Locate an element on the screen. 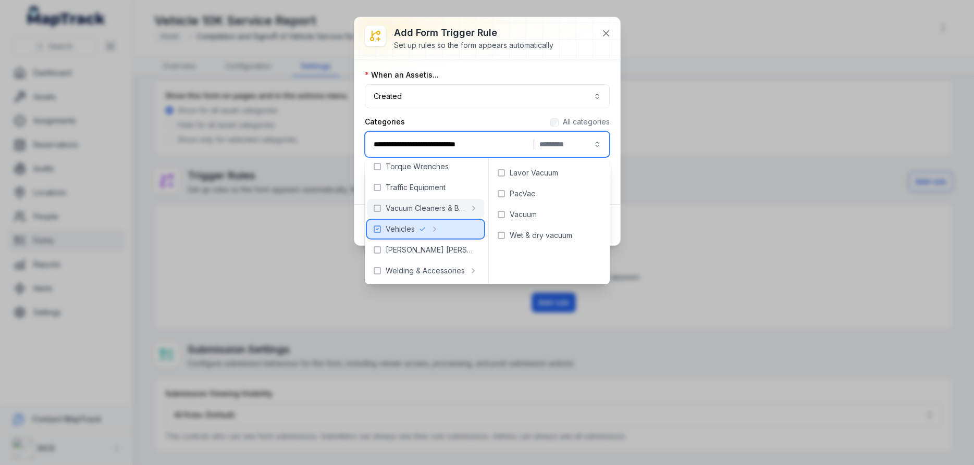 This screenshot has width=974, height=465. span: Vehicles is located at coordinates (400, 229).